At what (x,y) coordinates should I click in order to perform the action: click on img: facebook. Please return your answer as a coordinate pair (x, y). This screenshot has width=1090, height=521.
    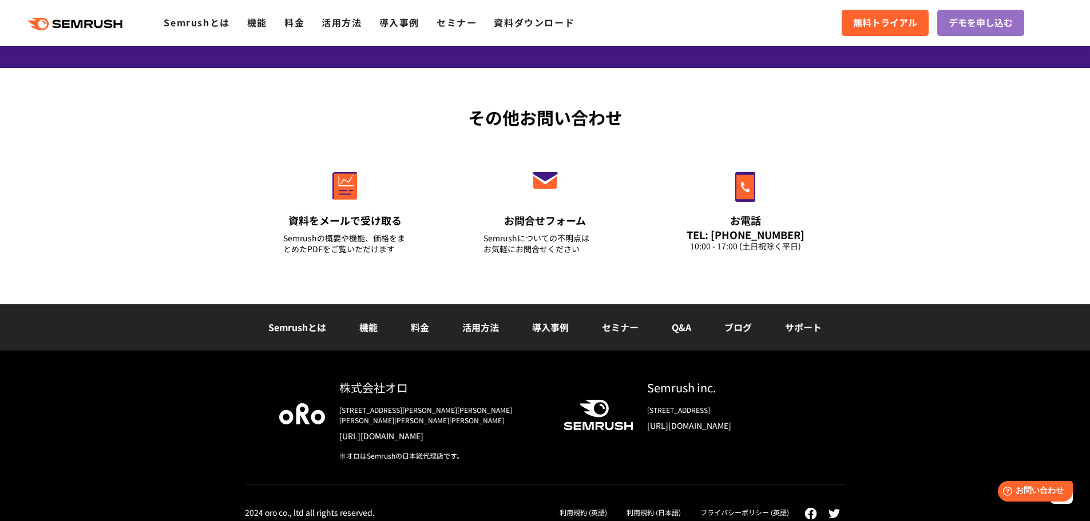
    Looking at the image, I should click on (811, 514).